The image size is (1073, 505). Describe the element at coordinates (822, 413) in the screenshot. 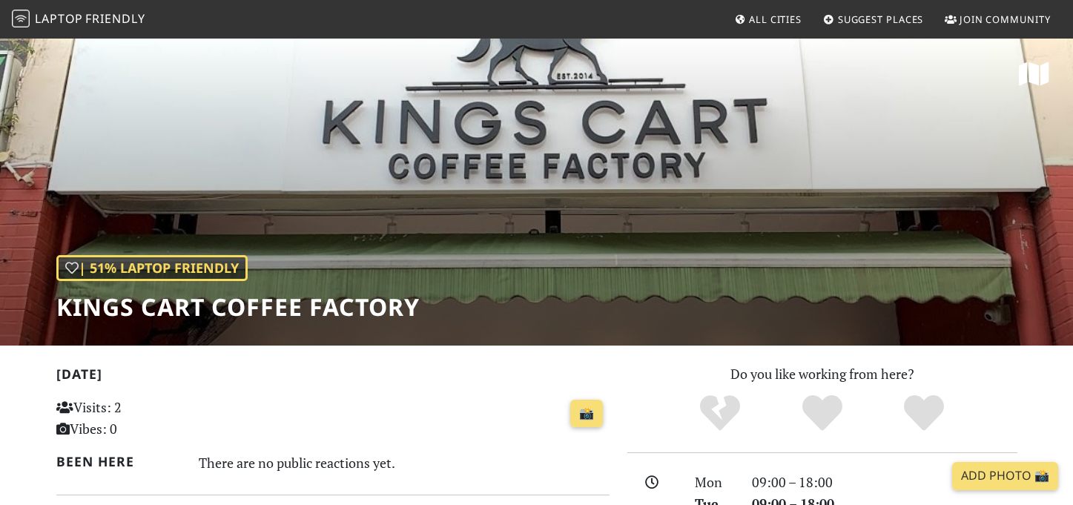

I see `div: Yes` at that location.